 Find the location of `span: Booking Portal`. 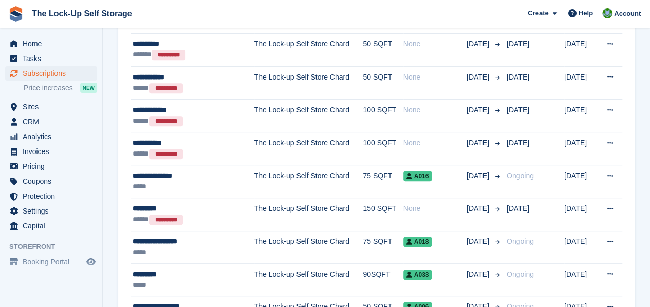

span: Booking Portal is located at coordinates (53, 262).